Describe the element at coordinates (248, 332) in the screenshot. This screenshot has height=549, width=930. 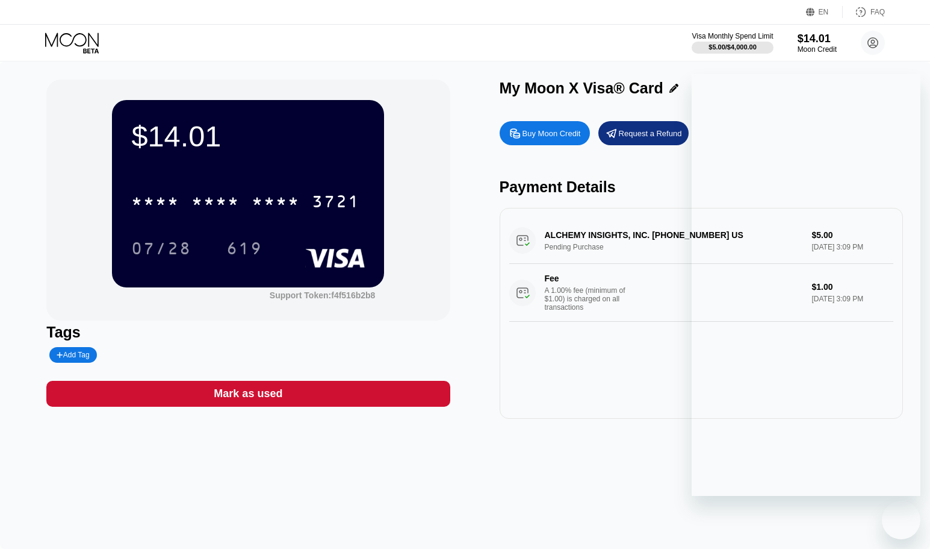
I see `div: Tags` at that location.